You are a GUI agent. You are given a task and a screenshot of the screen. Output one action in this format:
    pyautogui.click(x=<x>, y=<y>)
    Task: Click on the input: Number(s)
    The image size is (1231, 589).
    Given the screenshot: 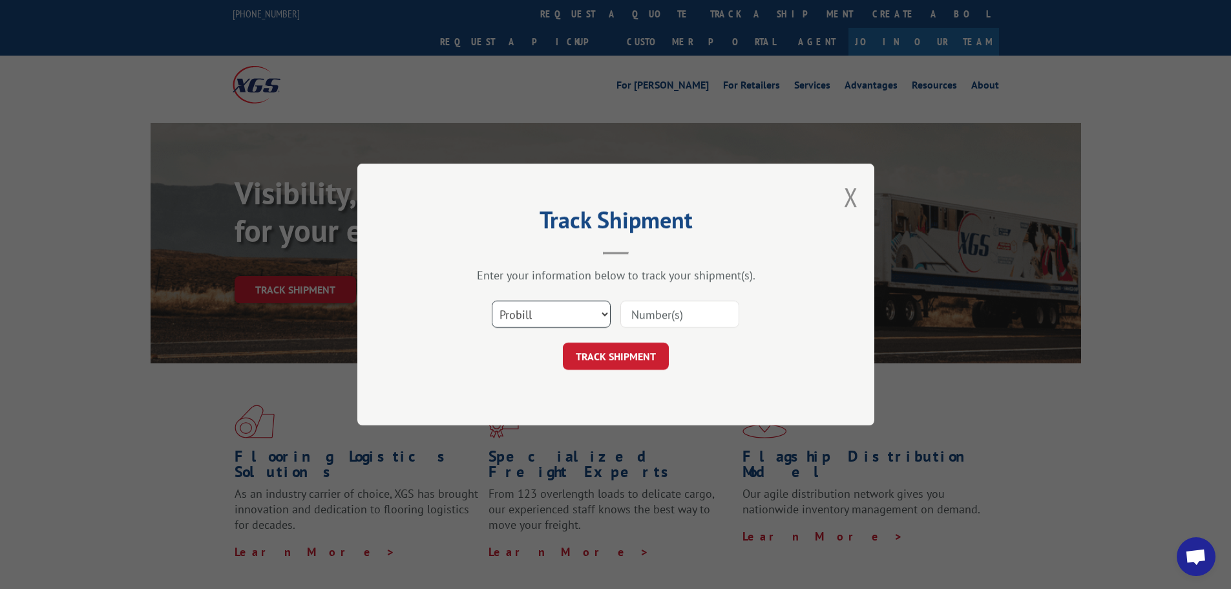 What is the action you would take?
    pyautogui.click(x=680, y=314)
    